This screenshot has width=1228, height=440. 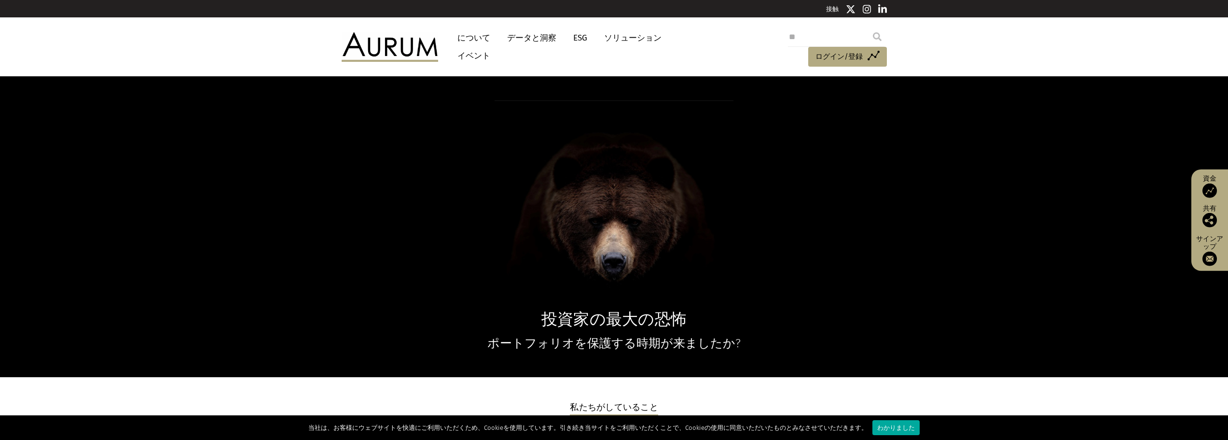 What do you see at coordinates (614, 407) in the screenshot?
I see `font: 私たちがしていること` at bounding box center [614, 407].